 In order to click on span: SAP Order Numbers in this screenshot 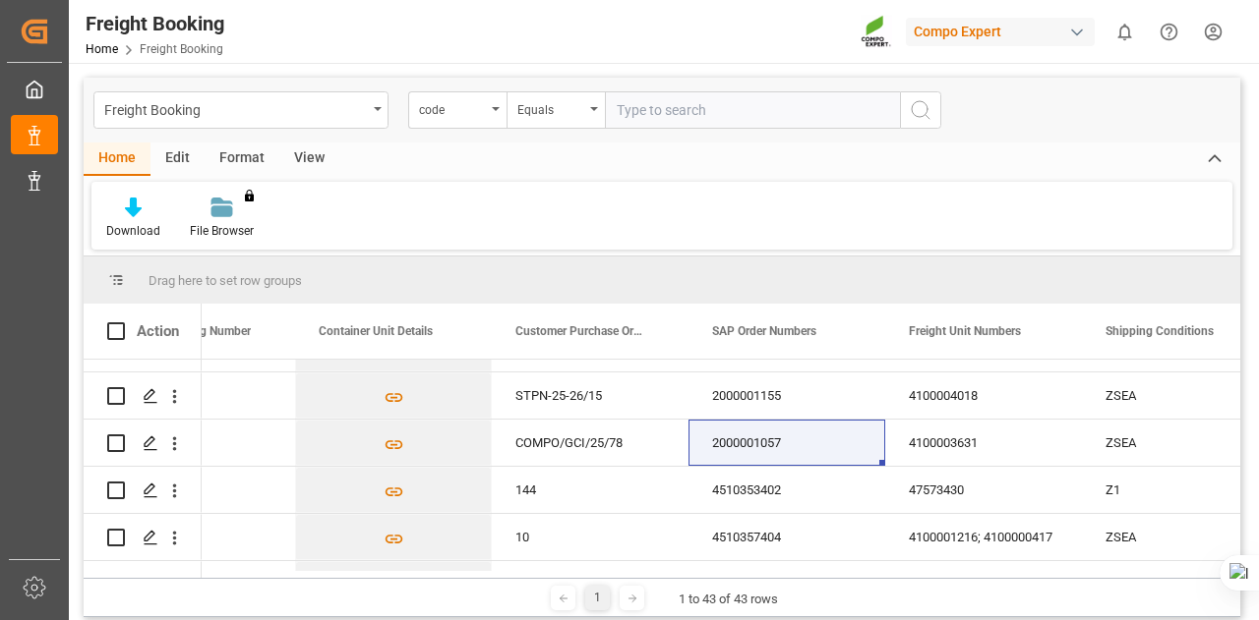, I will do `click(764, 331)`.